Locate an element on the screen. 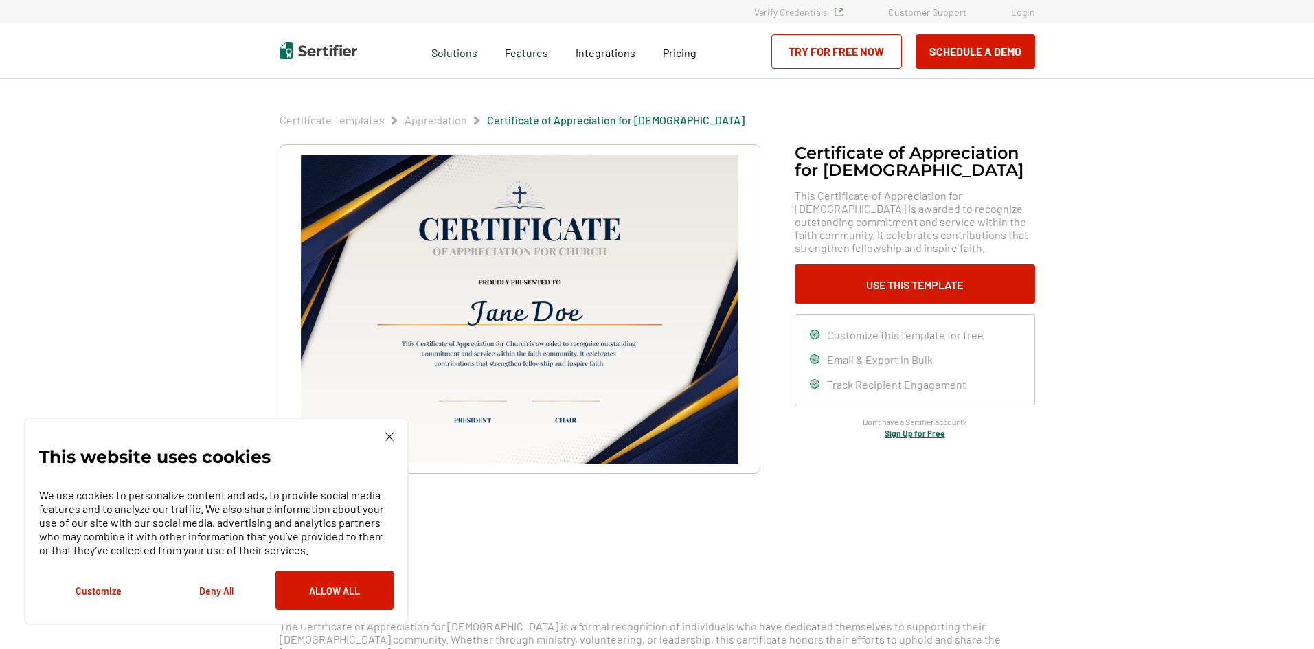 This screenshot has width=1314, height=649. img: Cookie Popup Close is located at coordinates (390, 437).